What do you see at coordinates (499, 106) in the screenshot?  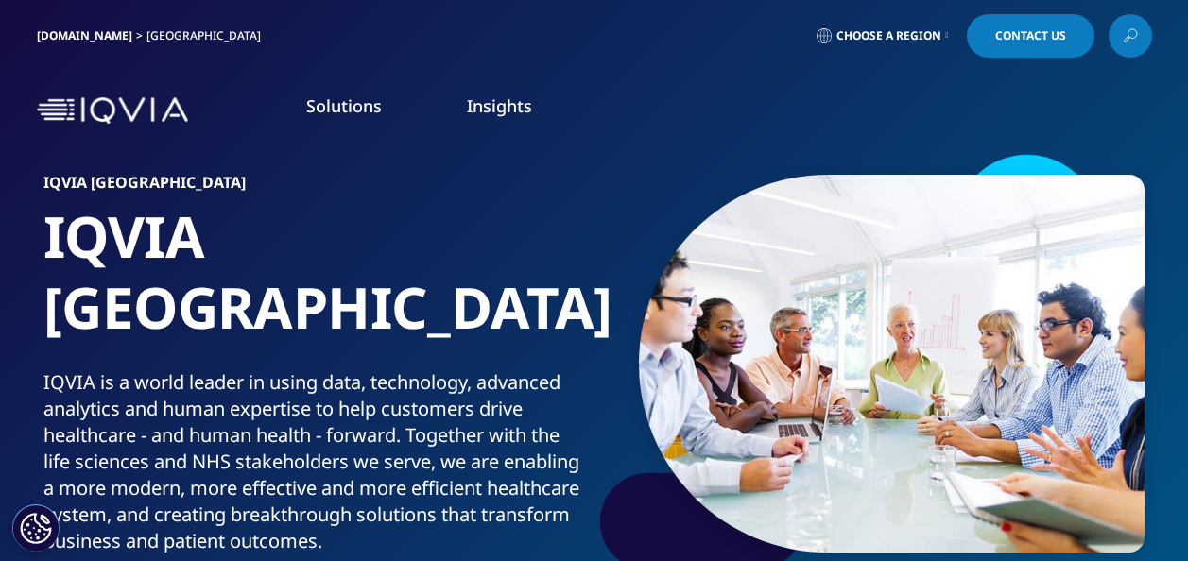 I see `a: Insights` at bounding box center [499, 106].